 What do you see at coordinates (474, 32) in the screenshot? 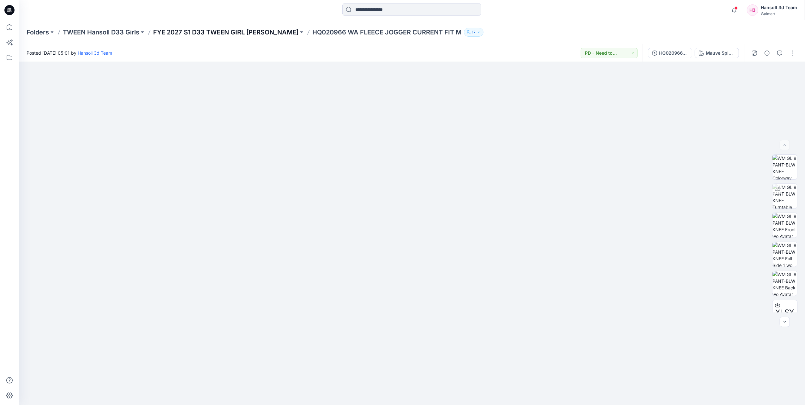
I see `button: 17` at bounding box center [474, 32].